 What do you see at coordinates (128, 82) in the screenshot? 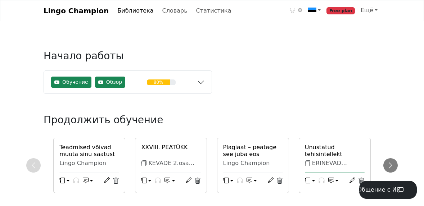
I see `button: ОбучениеОбзор80%` at bounding box center [128, 82].